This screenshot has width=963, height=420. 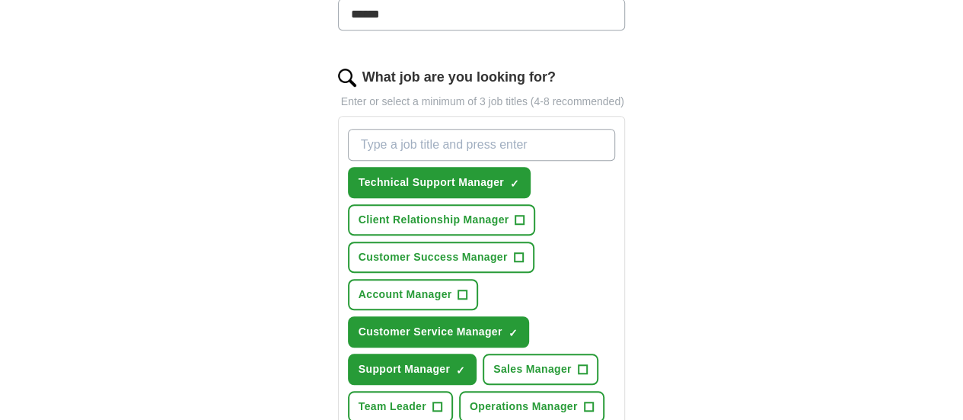 I want to click on span: Account Manager, so click(x=405, y=294).